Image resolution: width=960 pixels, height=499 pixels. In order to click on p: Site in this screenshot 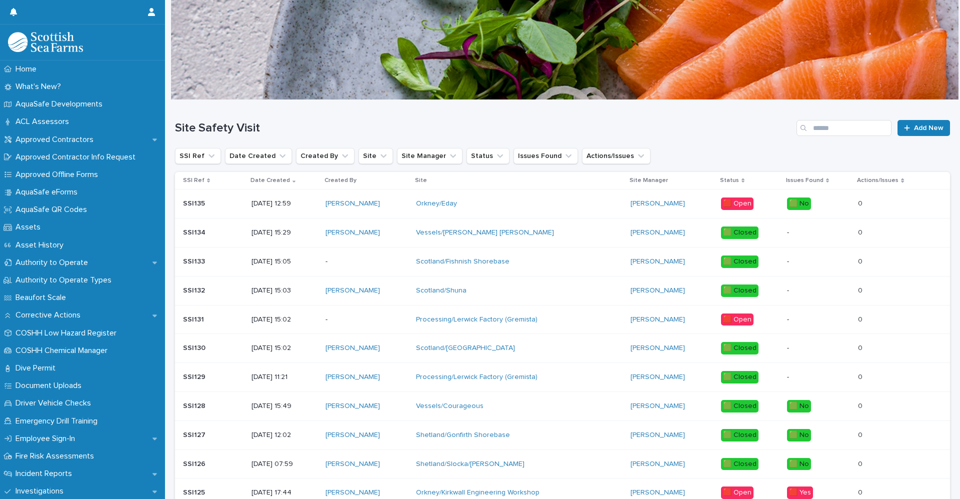, I will do `click(421, 180)`.